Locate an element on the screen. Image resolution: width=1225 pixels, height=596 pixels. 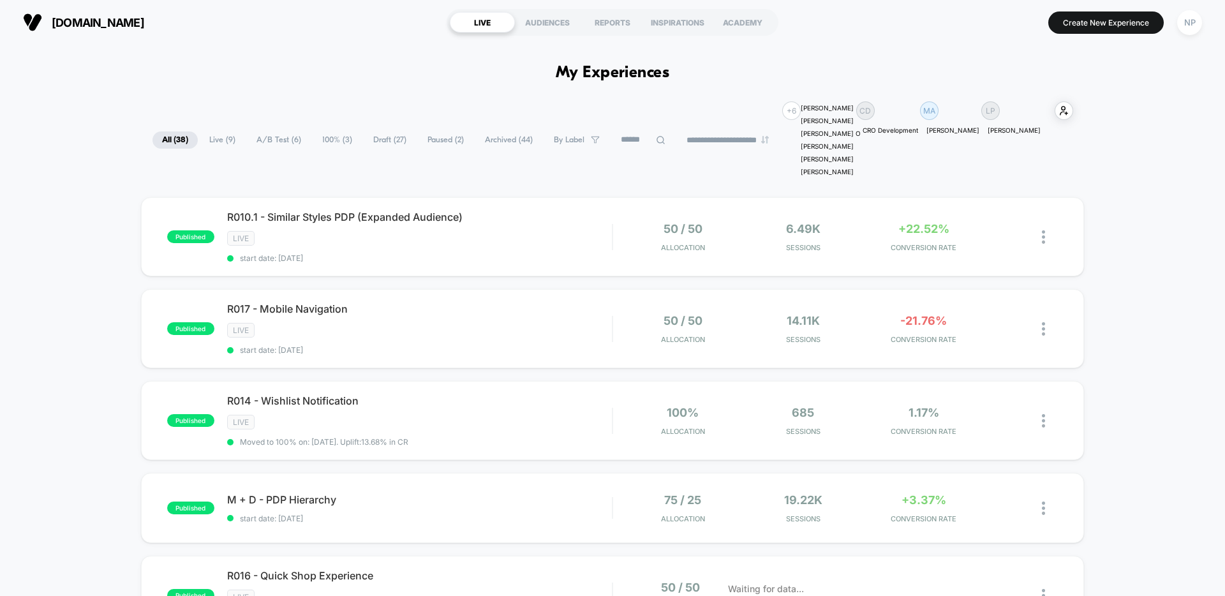
span: +3.37% is located at coordinates (924, 500).